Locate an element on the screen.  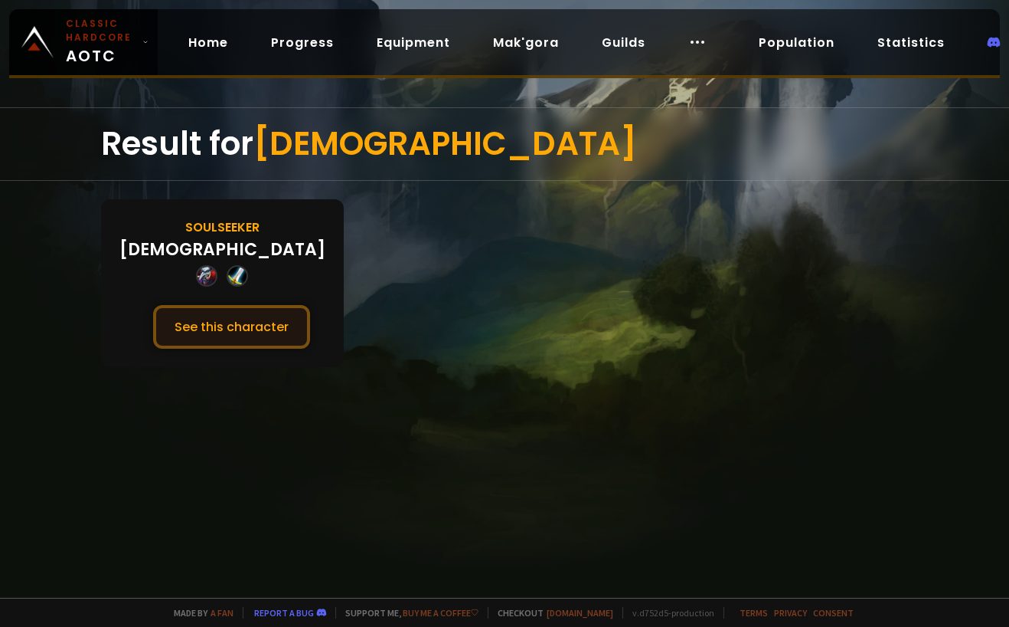
a: Privacy is located at coordinates (790, 612).